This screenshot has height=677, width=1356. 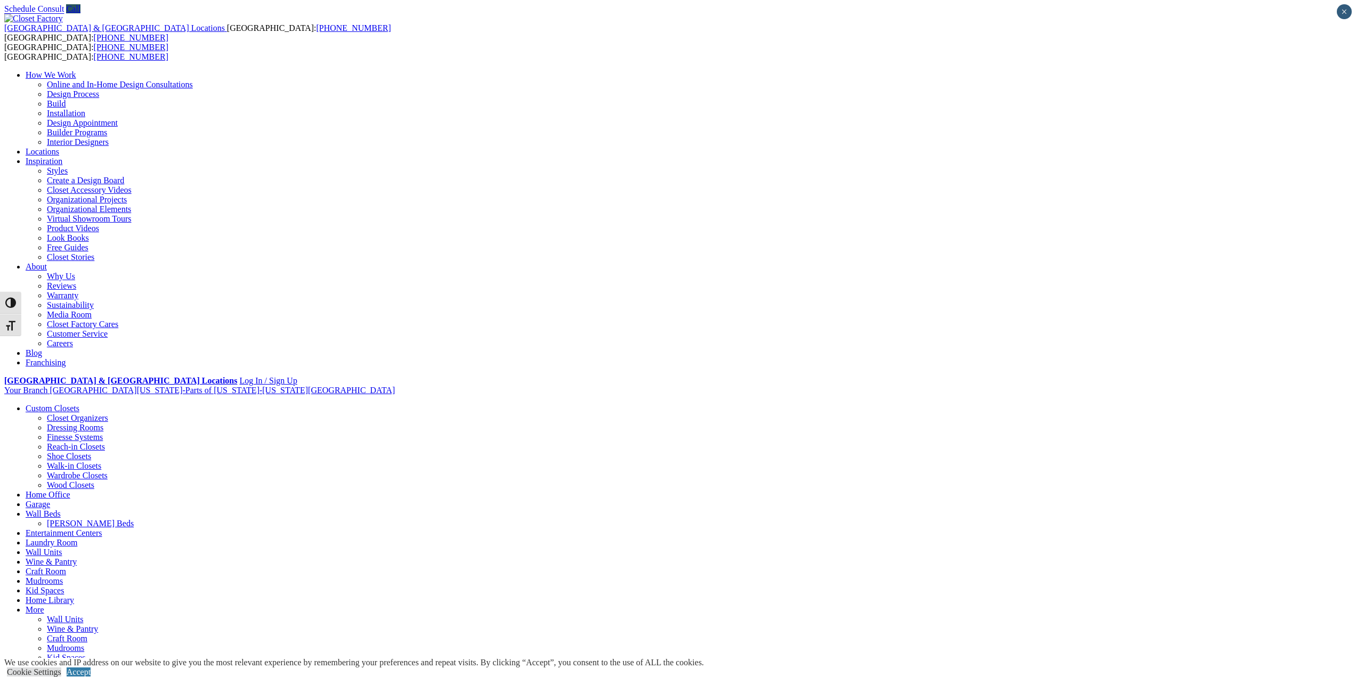 I want to click on a: Look Books, so click(x=68, y=238).